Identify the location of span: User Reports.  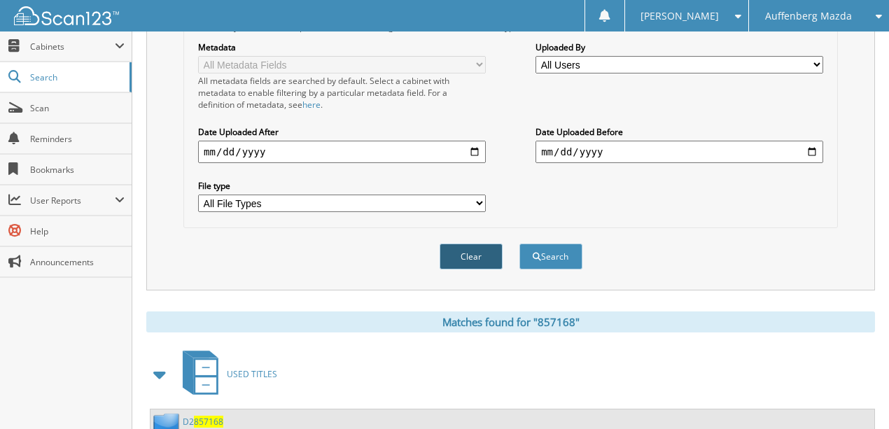
(72, 200).